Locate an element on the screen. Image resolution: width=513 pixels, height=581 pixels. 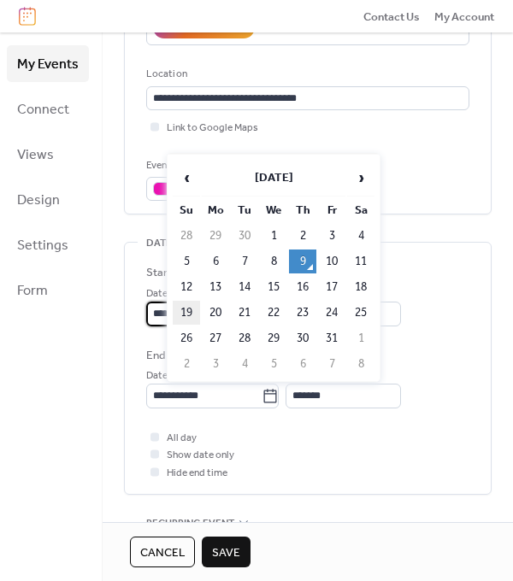
a: Views is located at coordinates (48, 154).